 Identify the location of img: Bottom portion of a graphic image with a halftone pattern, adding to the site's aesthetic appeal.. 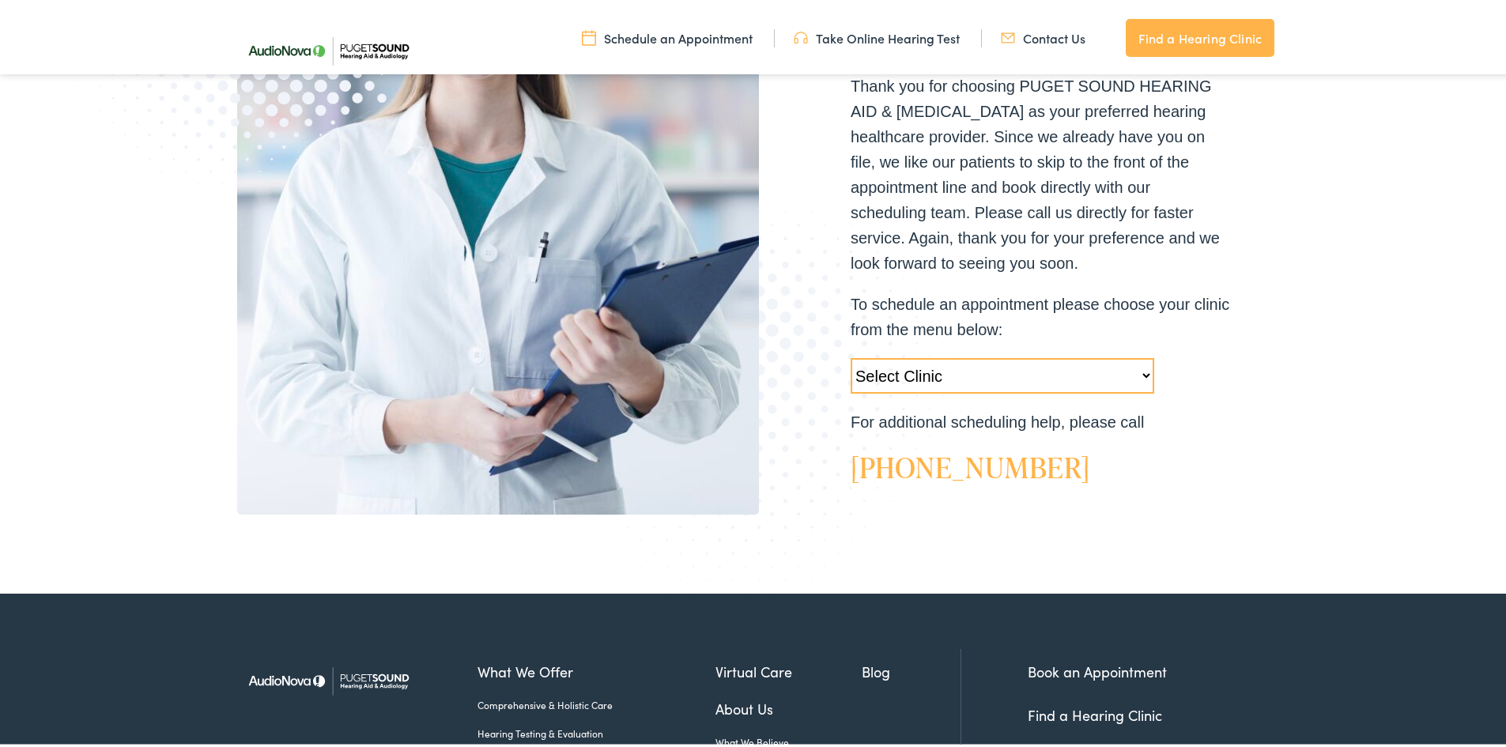
(759, 408).